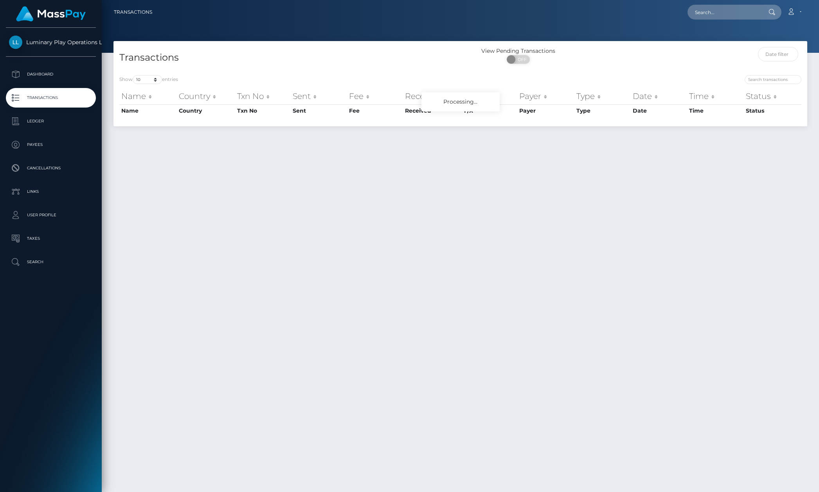 The image size is (819, 492). Describe the element at coordinates (490, 96) in the screenshot. I see `th: F/X` at that location.